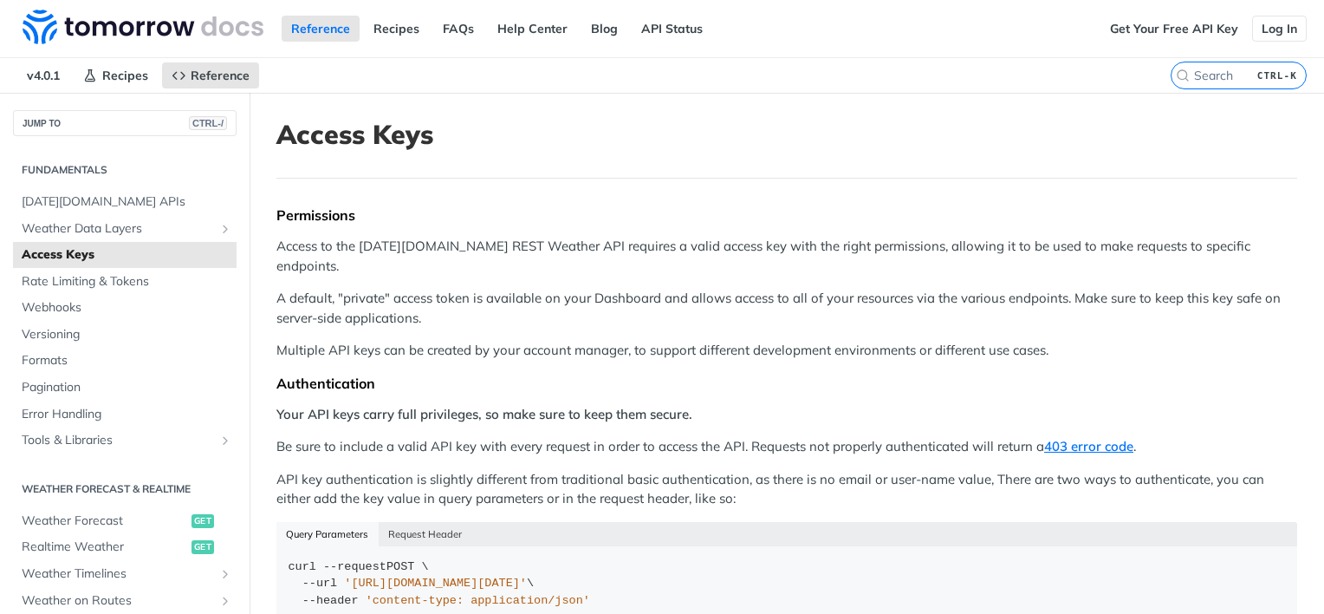 The width and height of the screenshot is (1324, 614). What do you see at coordinates (118, 574) in the screenshot?
I see `span: Weather Timelines` at bounding box center [118, 574].